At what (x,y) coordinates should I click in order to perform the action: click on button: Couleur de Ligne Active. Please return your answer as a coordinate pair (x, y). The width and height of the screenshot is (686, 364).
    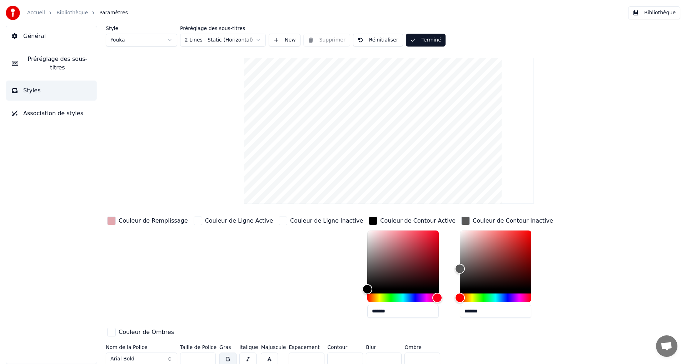
    Looking at the image, I should click on (233, 221).